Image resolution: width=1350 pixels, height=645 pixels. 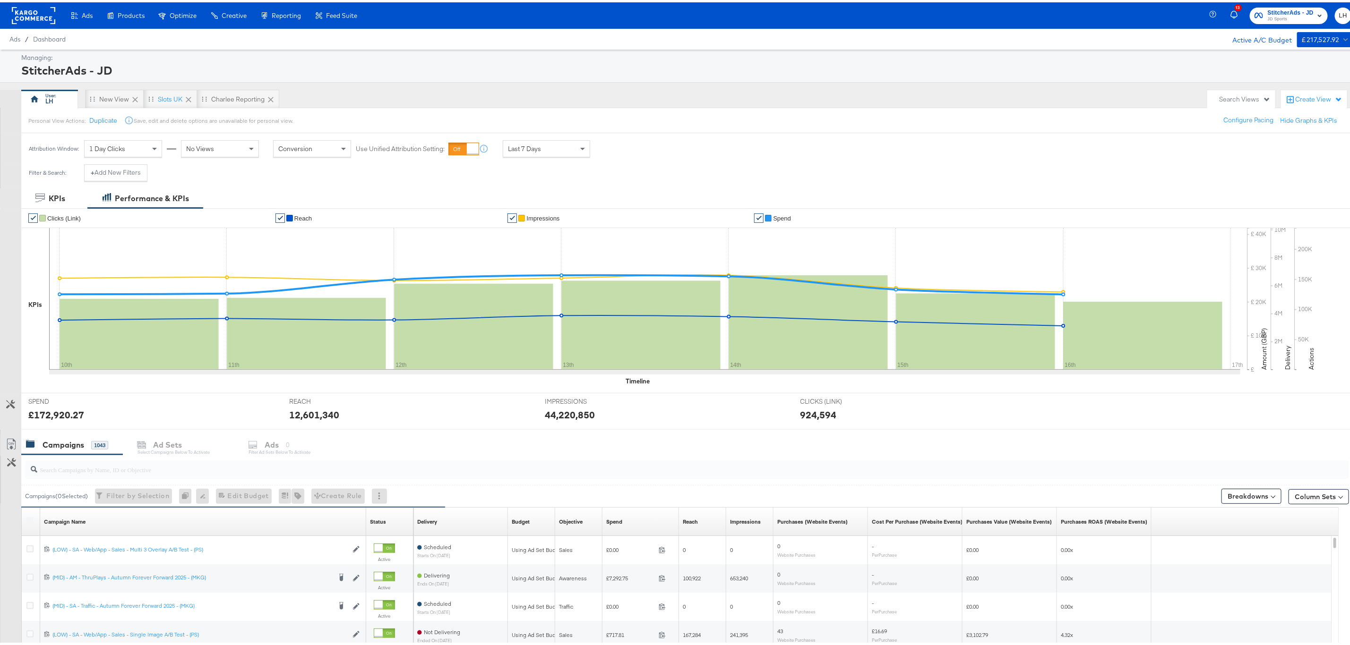 What do you see at coordinates (238, 97) in the screenshot?
I see `div: Charlee Reporting` at bounding box center [238, 97].